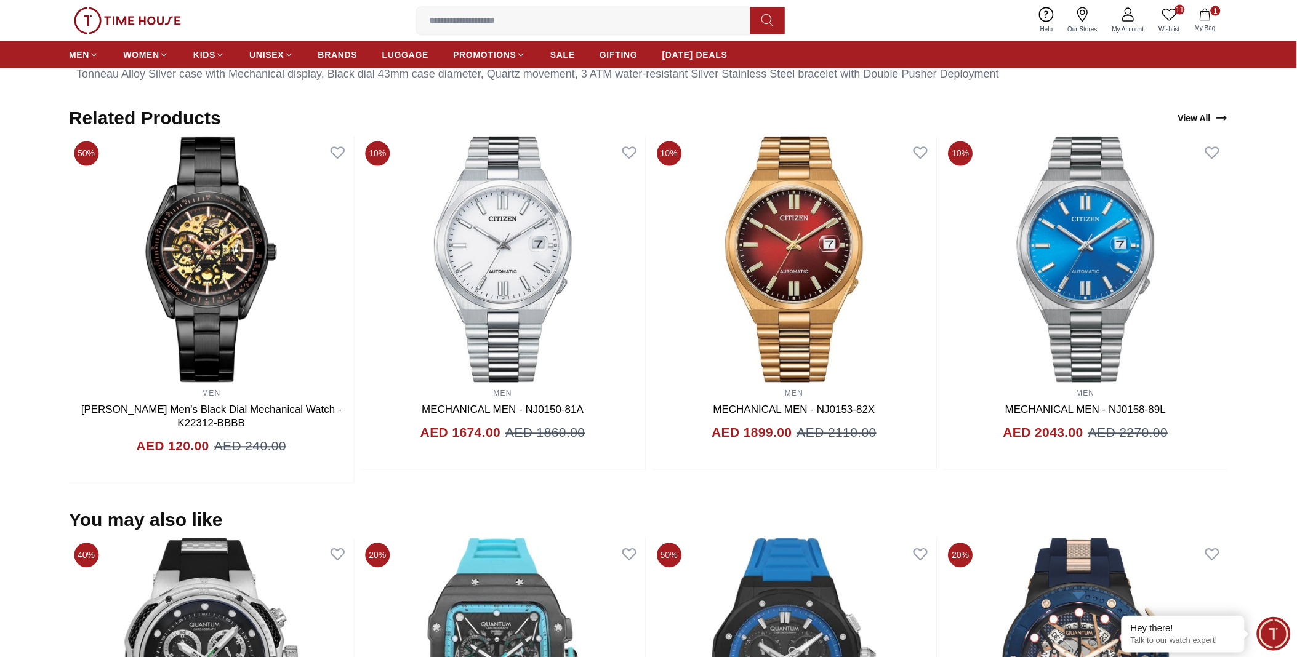 The height and width of the screenshot is (657, 1297). Describe the element at coordinates (1180, 10) in the screenshot. I see `span: 11` at that location.